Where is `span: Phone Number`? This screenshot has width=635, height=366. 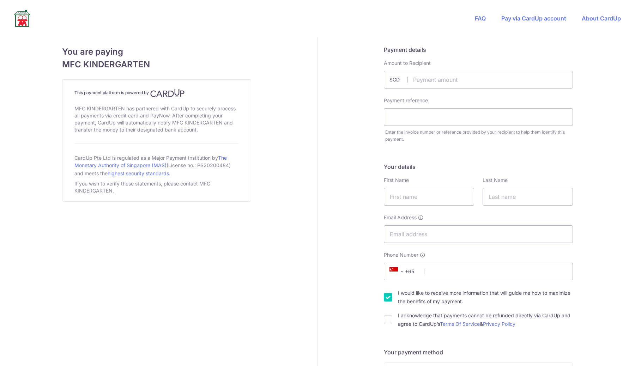 span: Phone Number is located at coordinates (401, 255).